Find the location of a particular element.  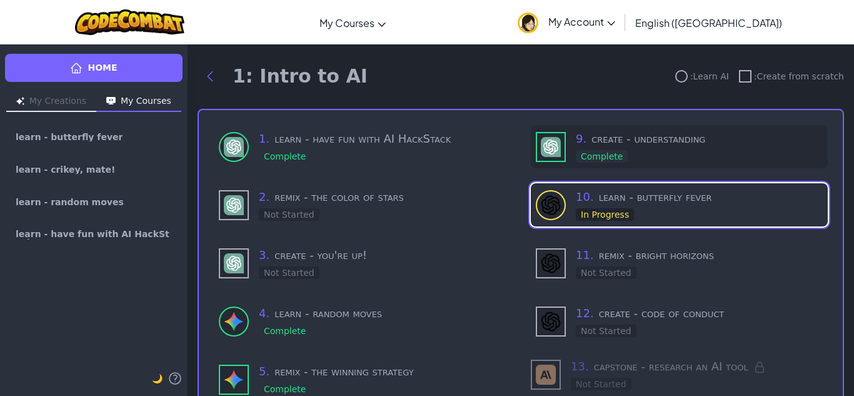

span: My Account is located at coordinates (582, 21).